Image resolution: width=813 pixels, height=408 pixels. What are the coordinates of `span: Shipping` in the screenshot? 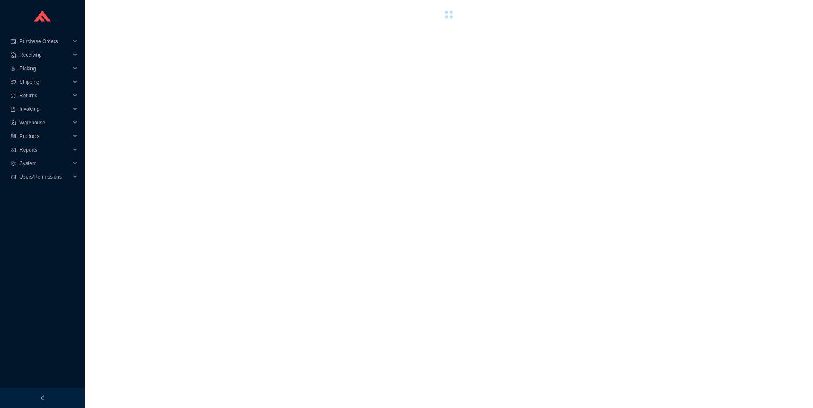 It's located at (45, 82).